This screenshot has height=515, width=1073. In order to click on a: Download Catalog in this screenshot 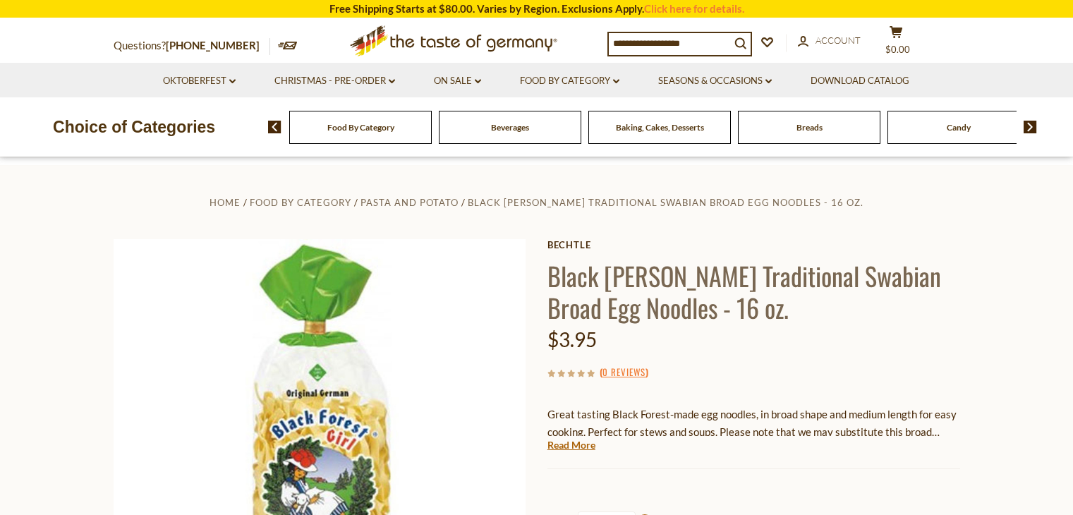, I will do `click(860, 81)`.